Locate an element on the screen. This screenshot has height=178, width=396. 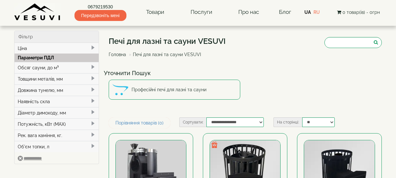
a: Блог is located at coordinates (285, 12).